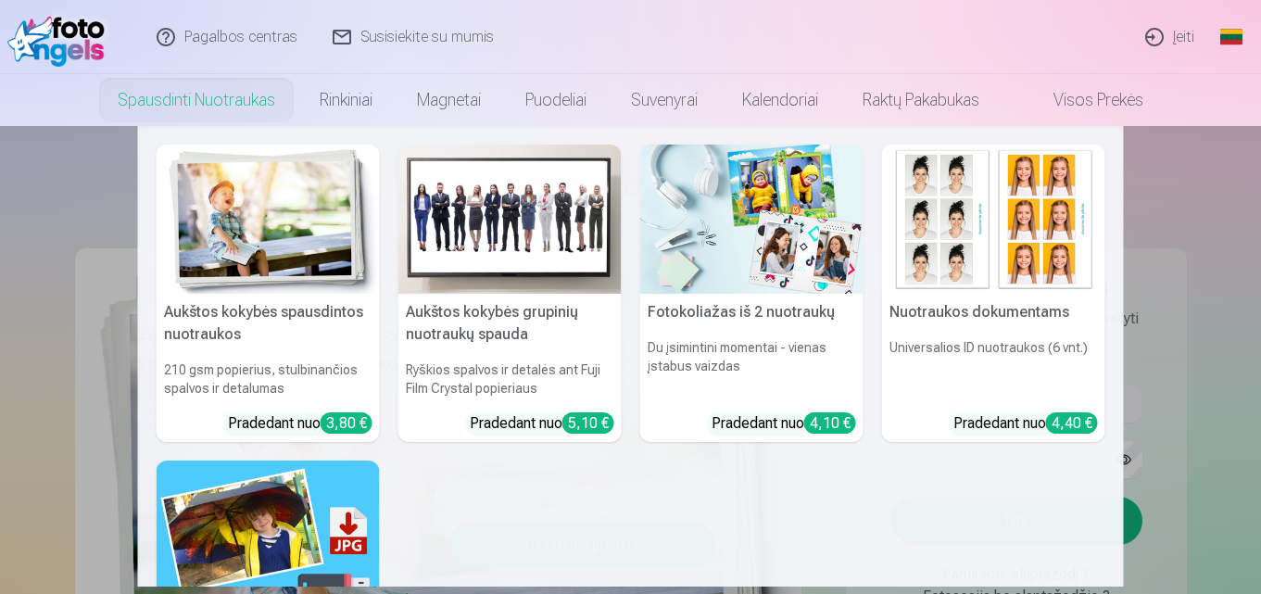 The image size is (1261, 594). What do you see at coordinates (196, 100) in the screenshot?
I see `a: Spausdinti nuotraukas` at bounding box center [196, 100].